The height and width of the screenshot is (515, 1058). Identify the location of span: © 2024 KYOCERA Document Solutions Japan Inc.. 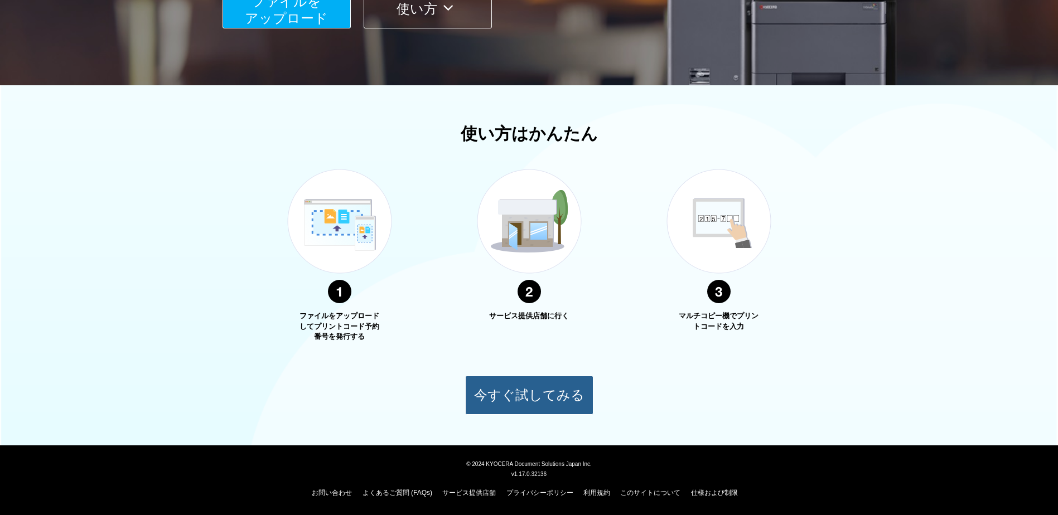
(529, 464).